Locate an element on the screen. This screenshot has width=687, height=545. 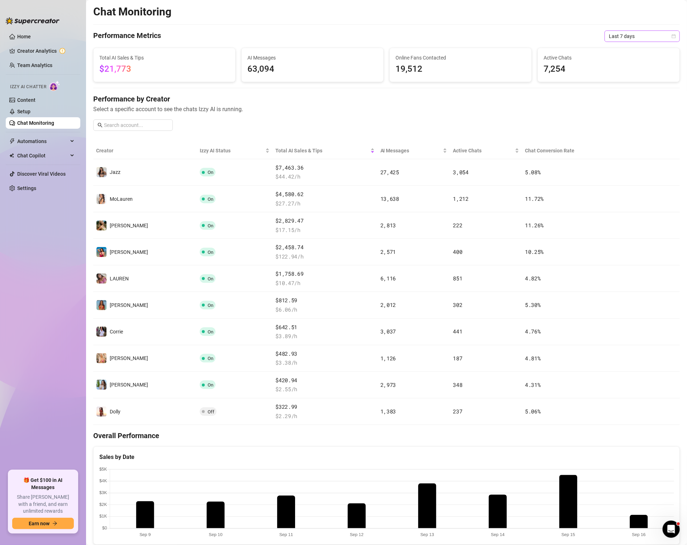
h4: Overall Performance is located at coordinates (387, 436).